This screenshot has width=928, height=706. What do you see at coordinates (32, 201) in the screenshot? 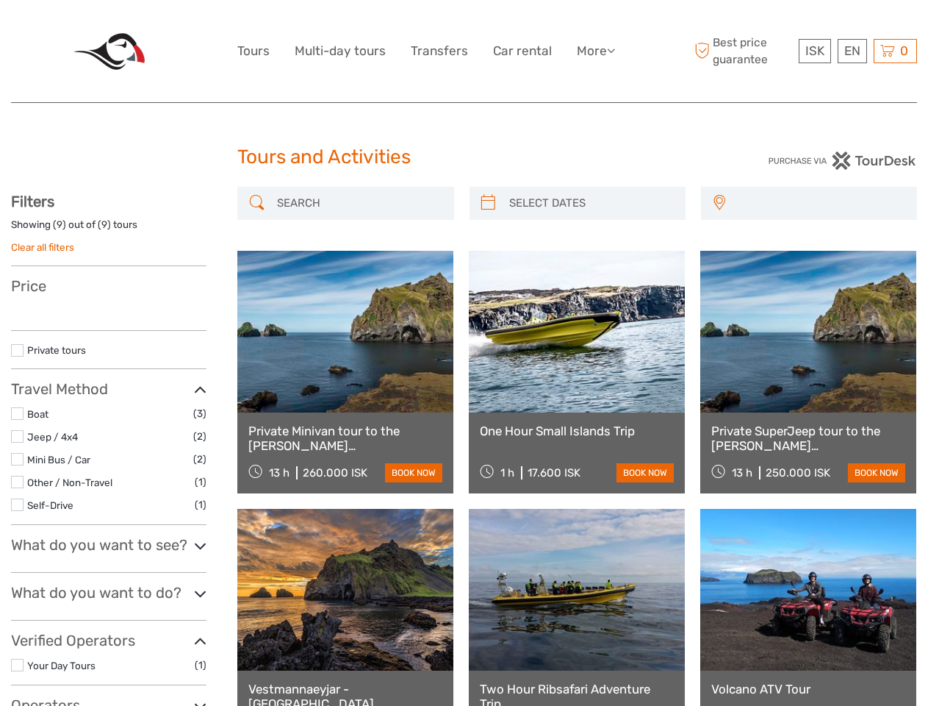
I see `strong: Filters` at bounding box center [32, 201].